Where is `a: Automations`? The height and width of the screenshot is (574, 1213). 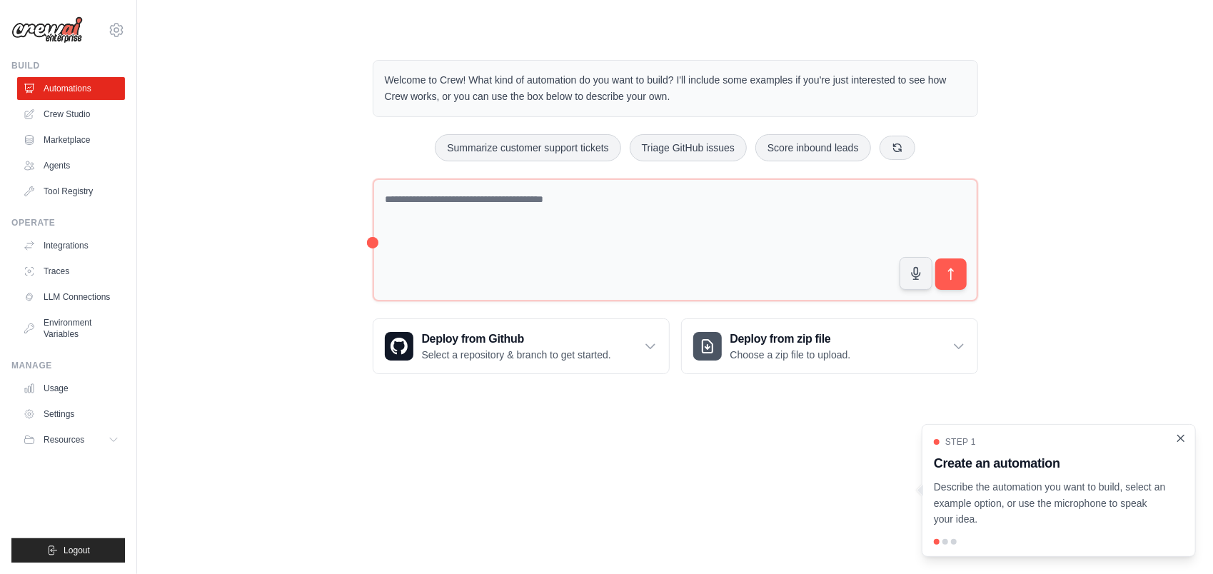 a: Automations is located at coordinates (71, 89).